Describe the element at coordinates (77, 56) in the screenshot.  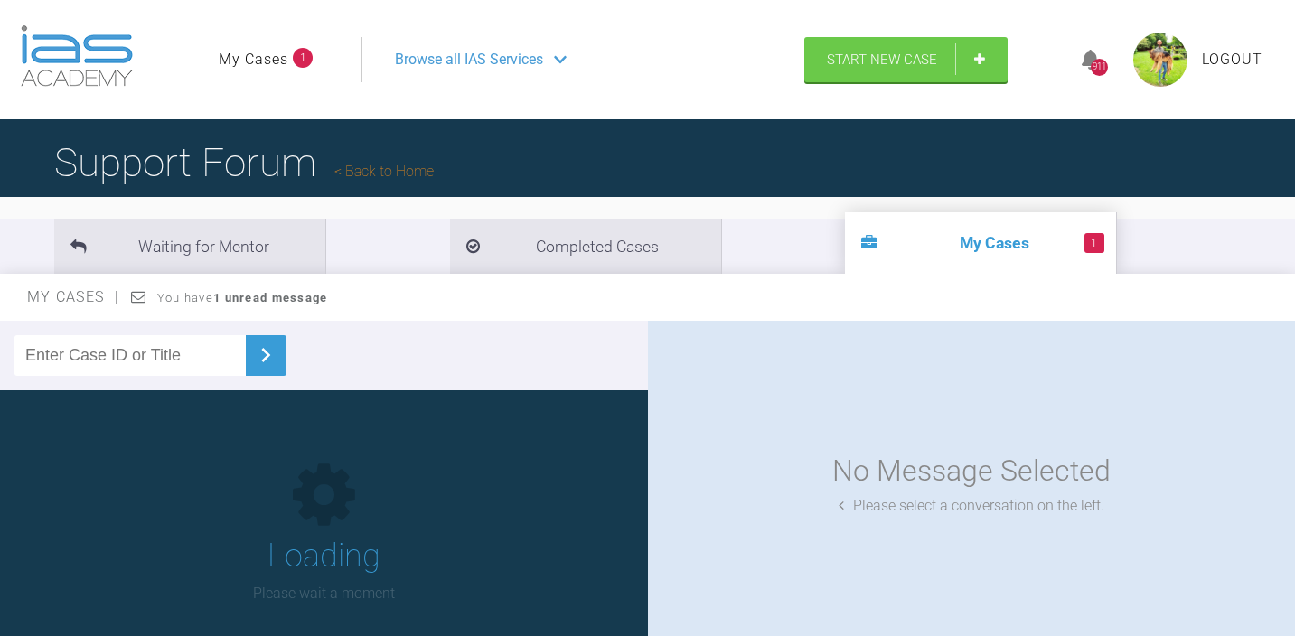
I see `img: logo-light.3e3ef733.png` at that location.